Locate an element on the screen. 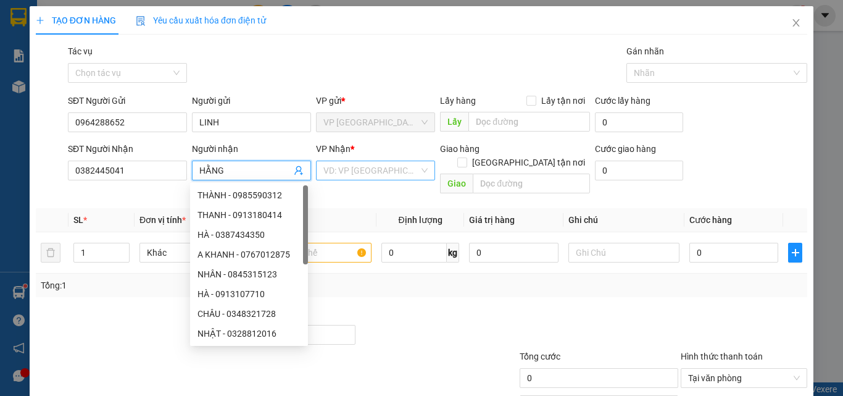 The height and width of the screenshot is (396, 843). span: Đơn vị tính is located at coordinates (162, 220).